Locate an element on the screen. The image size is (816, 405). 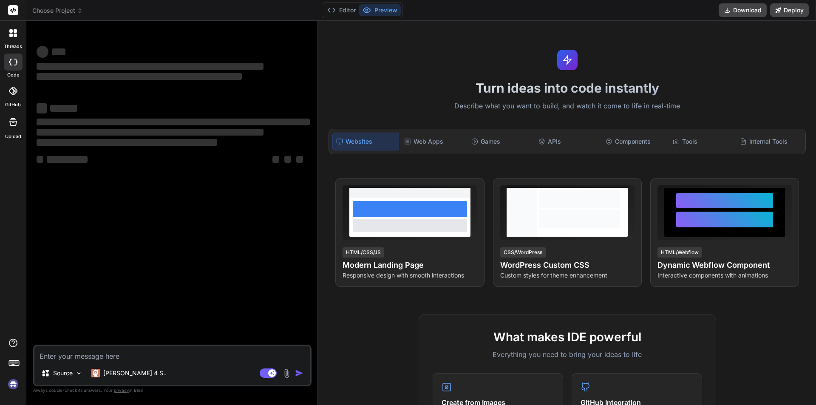
h4: Dynamic Webflow Component is located at coordinates (725, 265).